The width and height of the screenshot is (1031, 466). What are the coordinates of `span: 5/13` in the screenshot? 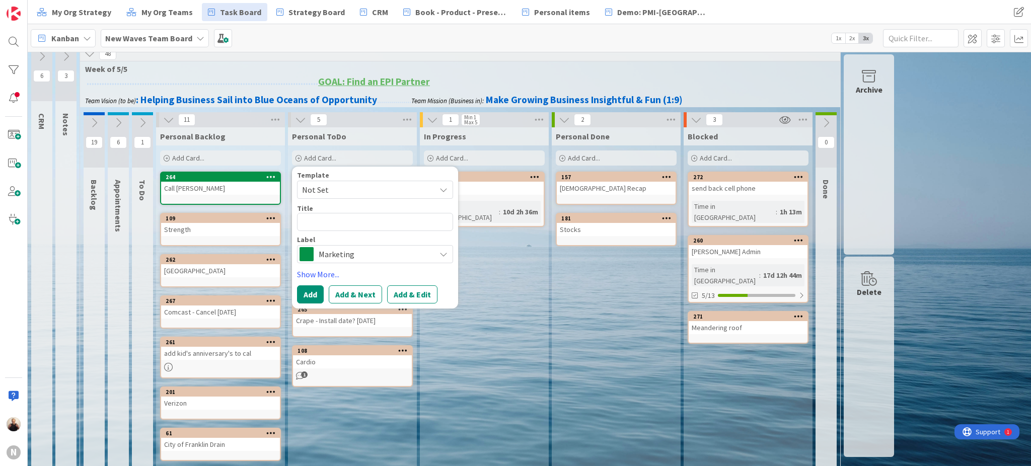 It's located at (708, 296).